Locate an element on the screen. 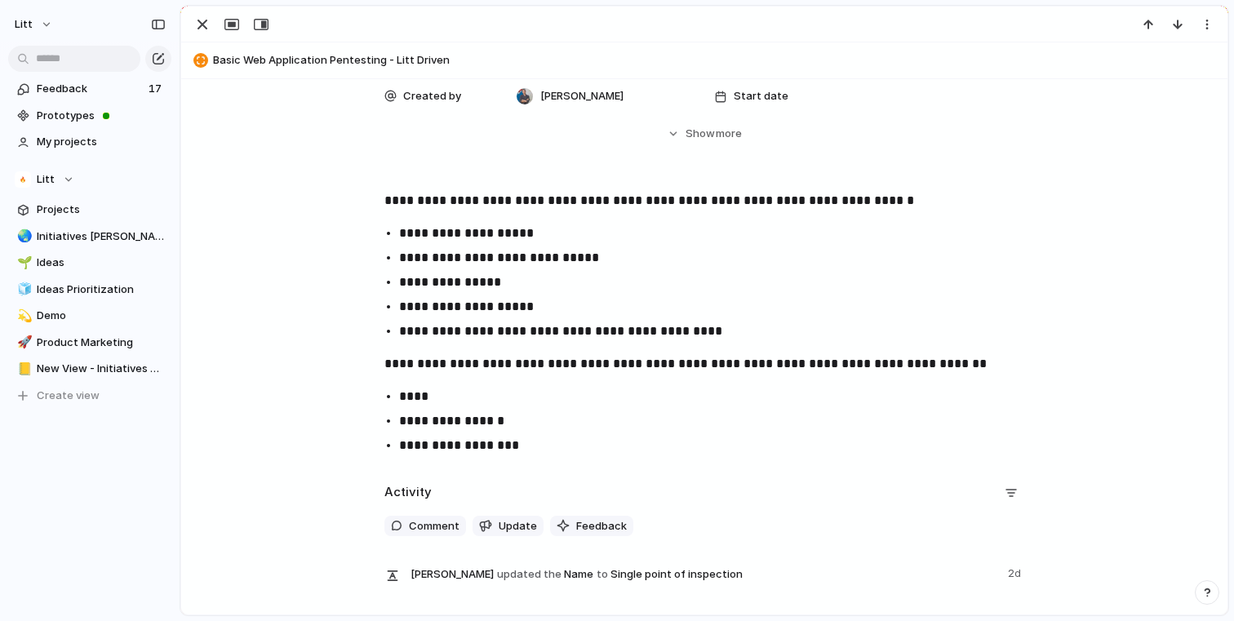 Image resolution: width=1234 pixels, height=621 pixels. a: 💫Demo is located at coordinates (90, 316).